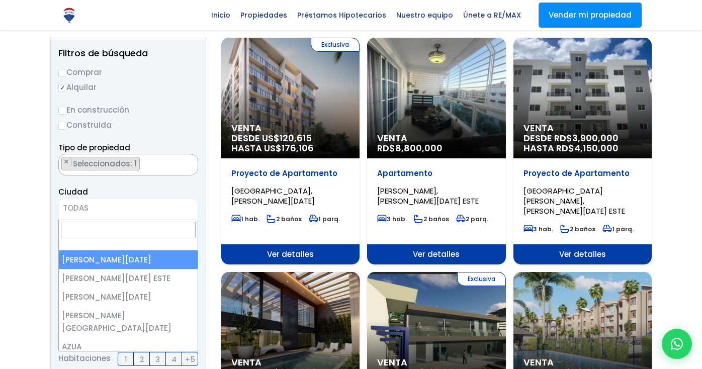 The width and height of the screenshot is (702, 369). Describe the element at coordinates (69, 15) in the screenshot. I see `img: Logo de REMAX` at that location.